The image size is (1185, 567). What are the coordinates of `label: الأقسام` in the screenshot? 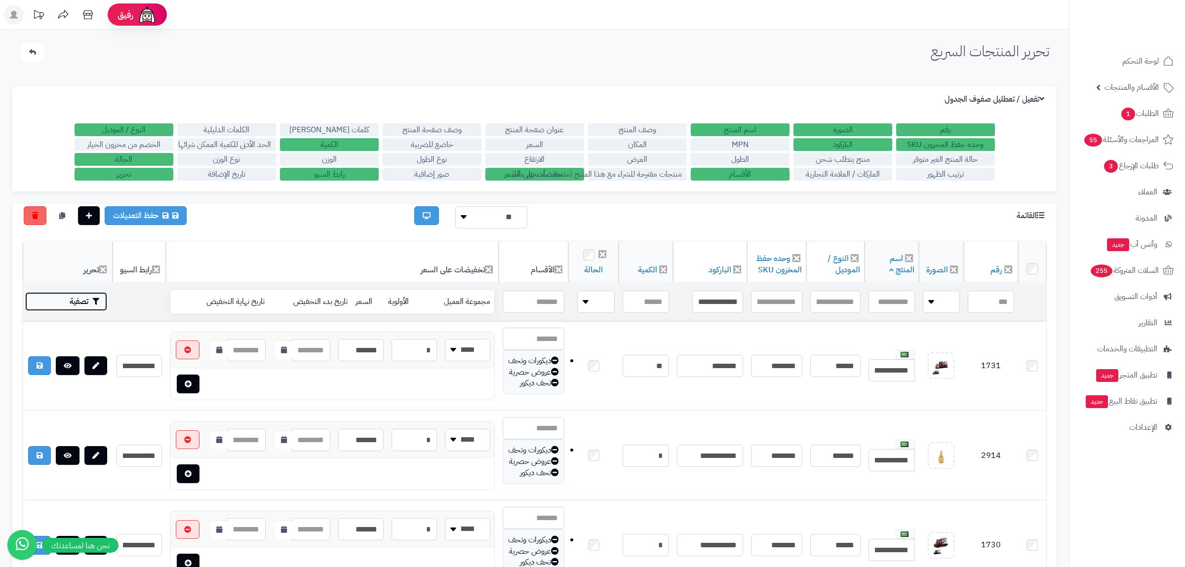 It's located at (740, 174).